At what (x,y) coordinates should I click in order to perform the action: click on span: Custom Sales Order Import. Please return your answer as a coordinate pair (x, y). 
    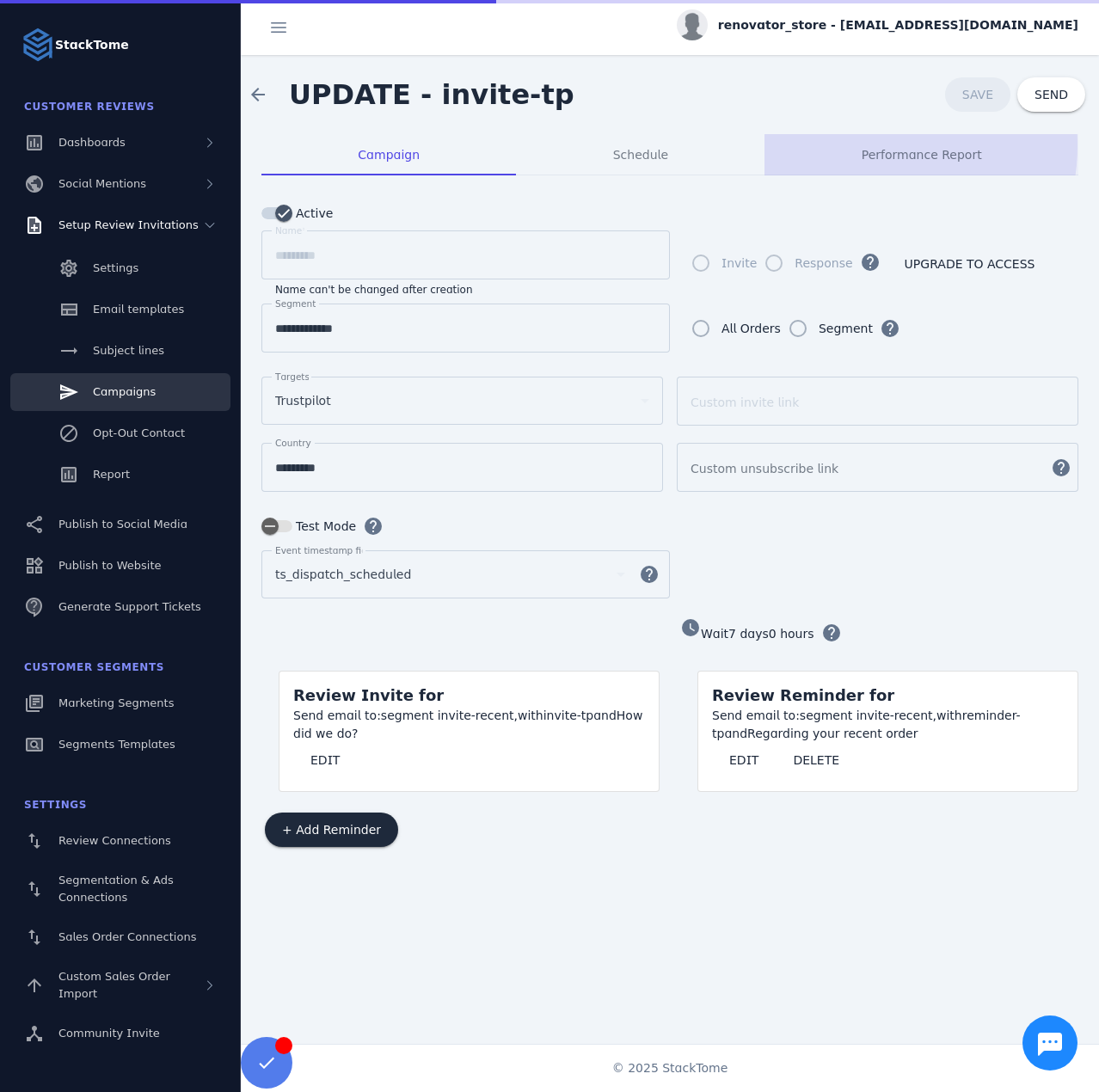
    Looking at the image, I should click on (115, 985).